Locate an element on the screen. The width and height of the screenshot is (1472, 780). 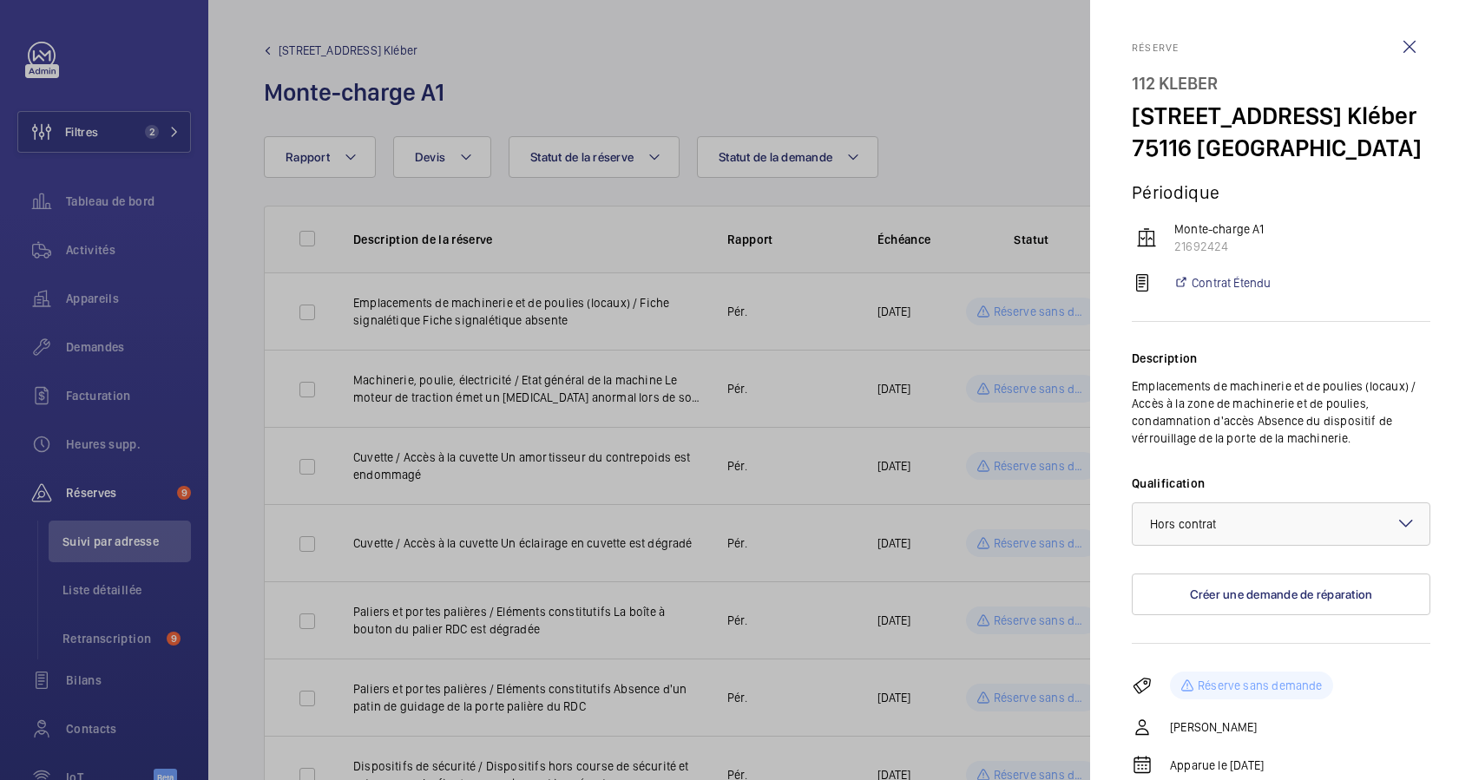
label: Qualification is located at coordinates (1281, 483).